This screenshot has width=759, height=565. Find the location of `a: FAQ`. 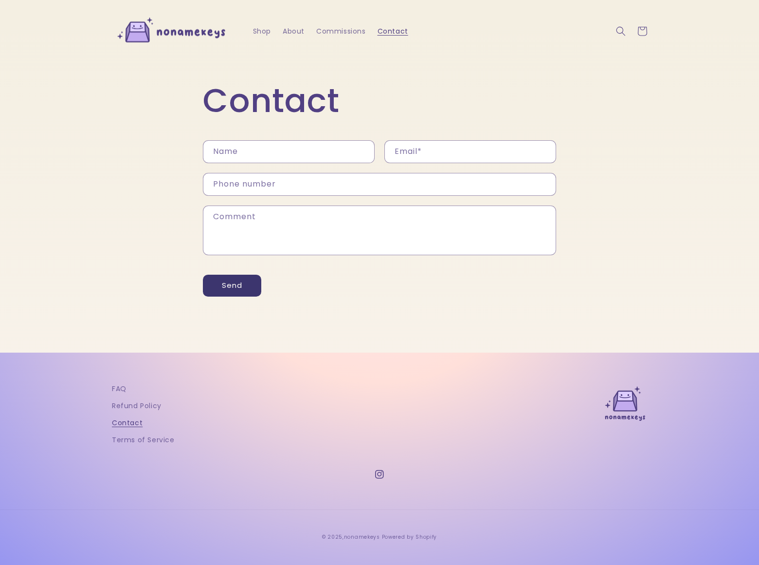

a: FAQ is located at coordinates (119, 390).